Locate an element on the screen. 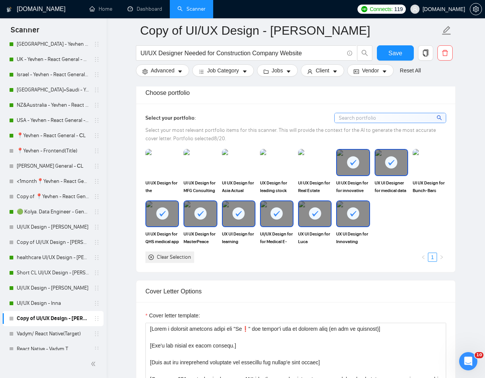 The width and height of the screenshot is (485, 378). span: UX UI Design for Luca educational platform is located at coordinates (315, 238).